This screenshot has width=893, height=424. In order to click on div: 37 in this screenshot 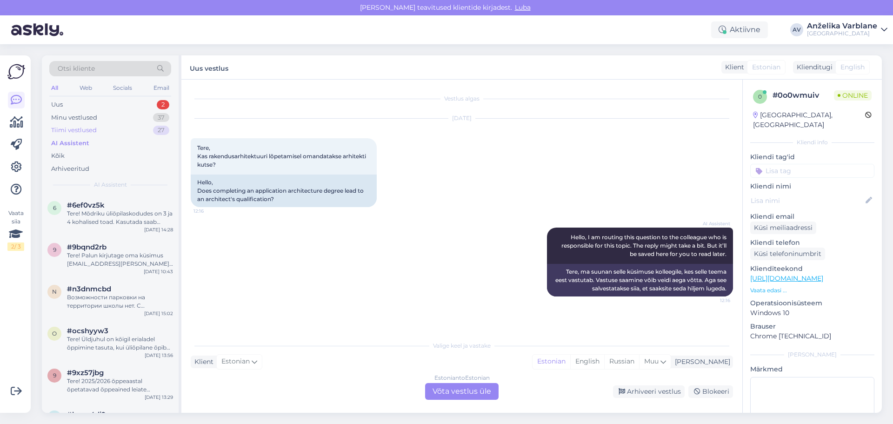, I will do `click(161, 118)`.